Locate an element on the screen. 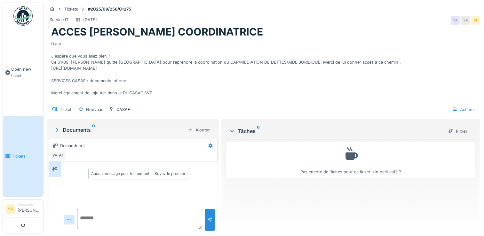  div: Actions is located at coordinates (463, 109).